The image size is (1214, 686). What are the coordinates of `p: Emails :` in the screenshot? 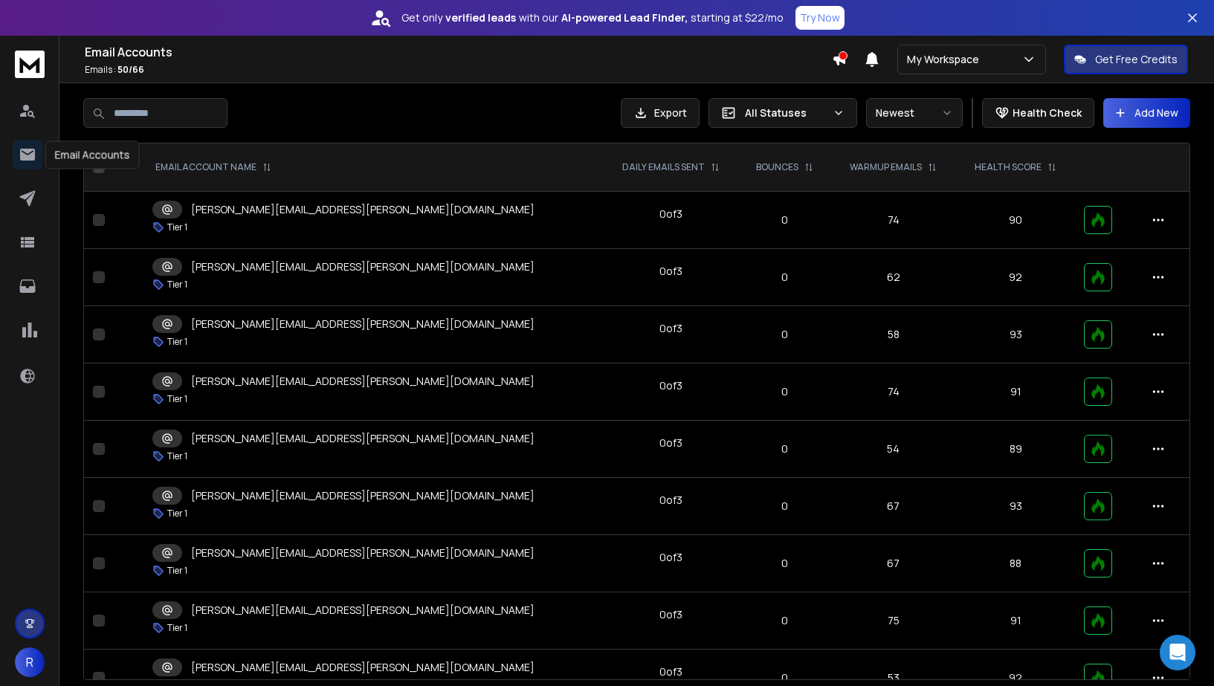 It's located at (458, 70).